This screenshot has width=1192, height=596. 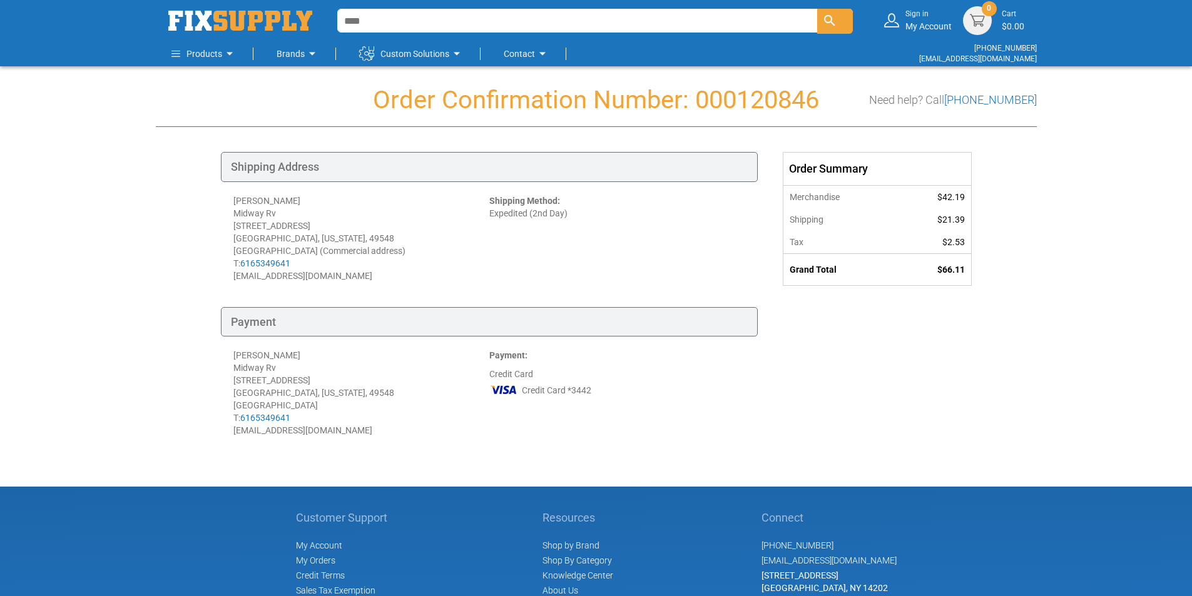 I want to click on h5: Resources, so click(x=578, y=518).